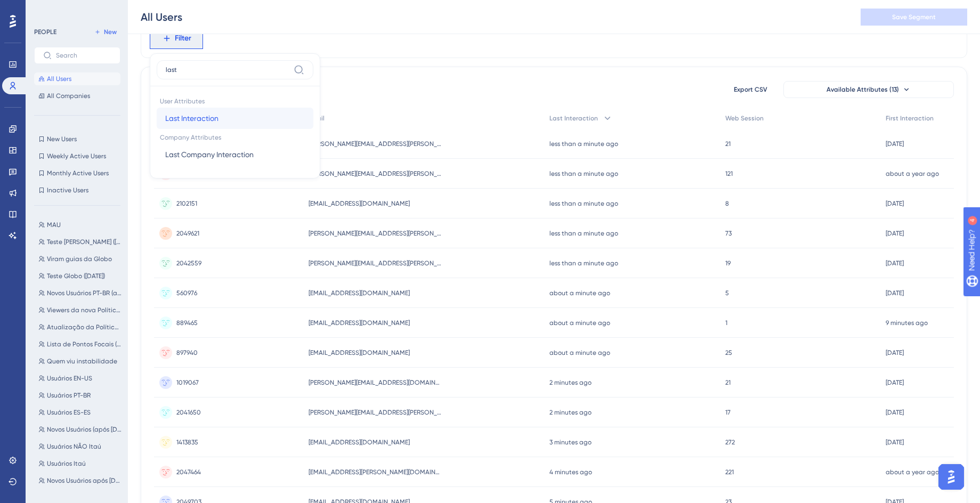  Describe the element at coordinates (209, 154) in the screenshot. I see `span: Last Company Interaction` at that location.